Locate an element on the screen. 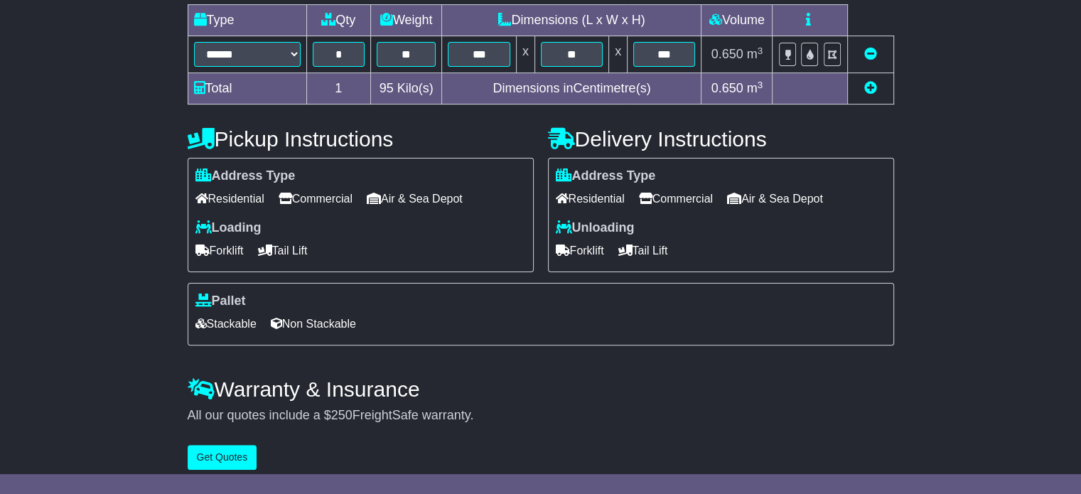 The height and width of the screenshot is (494, 1081). label: Loading is located at coordinates (228, 228).